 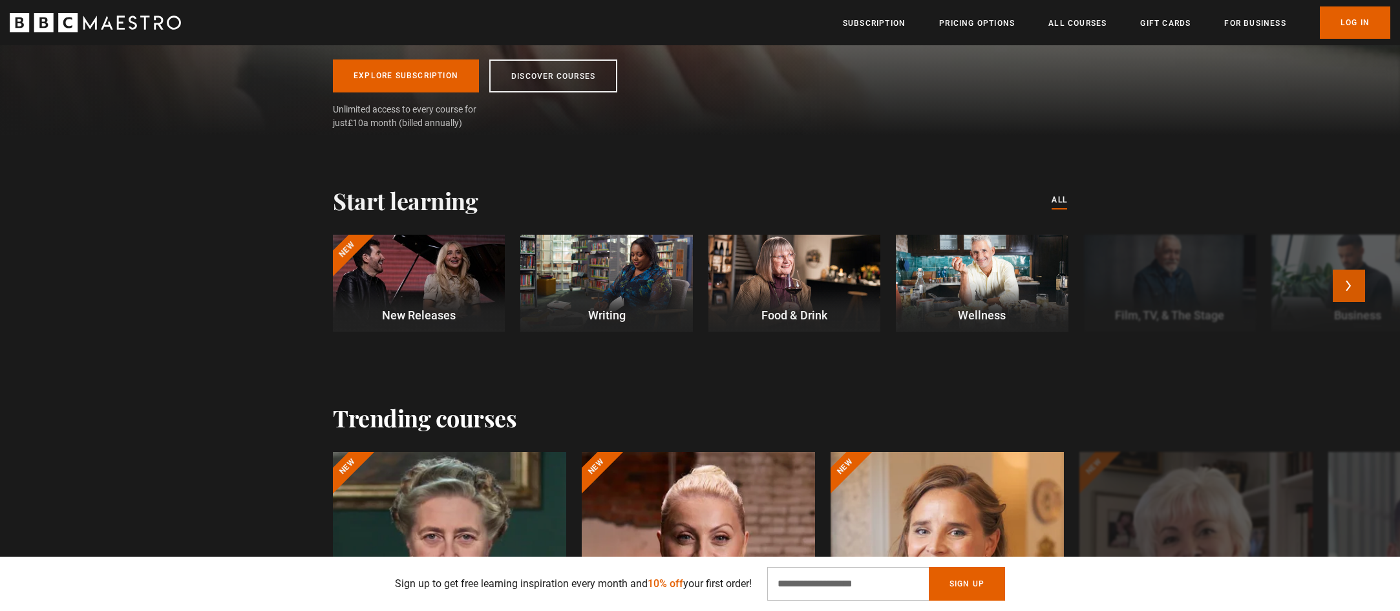 I want to click on span: Unlimited access to every course for just a month (billed annually), so click(x=420, y=116).